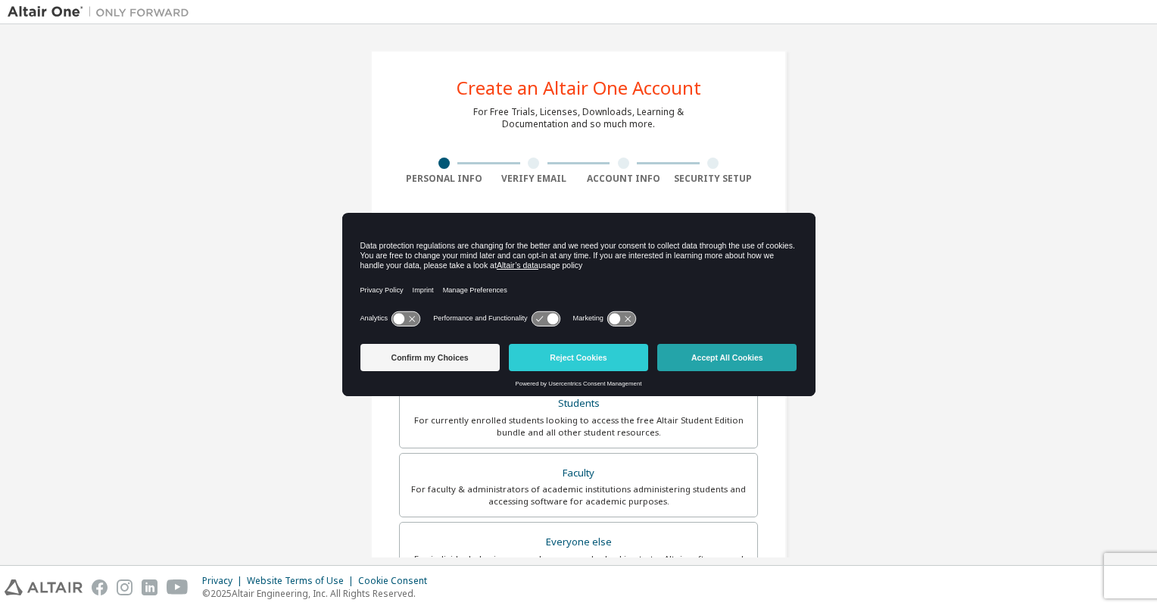 Image resolution: width=1157 pixels, height=609 pixels. I want to click on img: Altair One, so click(102, 12).